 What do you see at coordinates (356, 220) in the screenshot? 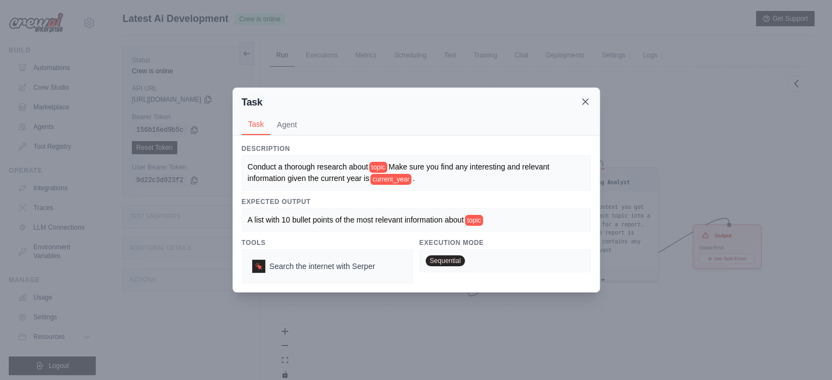
I see `span: A list with 10 bullet points of the most relevant information about` at bounding box center [356, 220].